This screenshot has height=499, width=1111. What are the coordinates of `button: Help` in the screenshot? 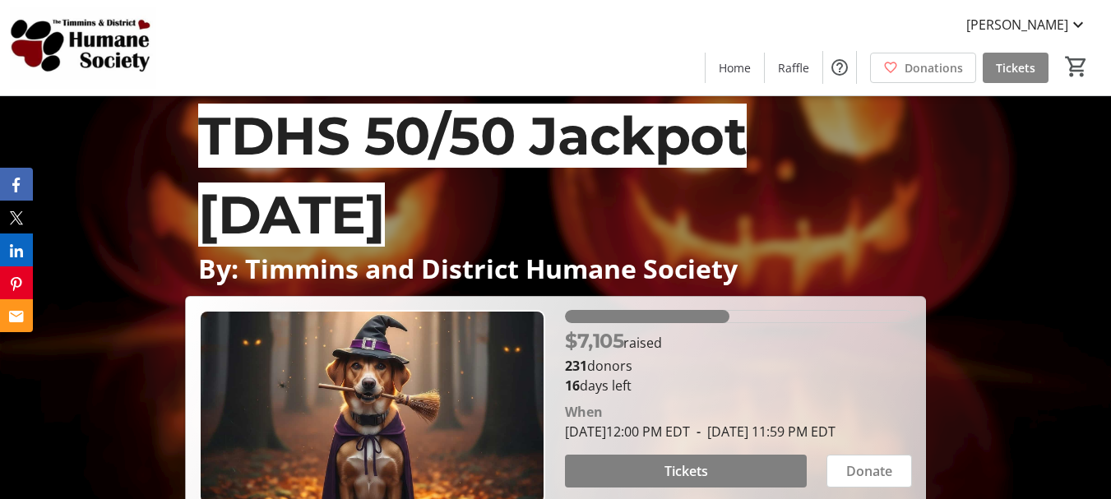 It's located at (839, 67).